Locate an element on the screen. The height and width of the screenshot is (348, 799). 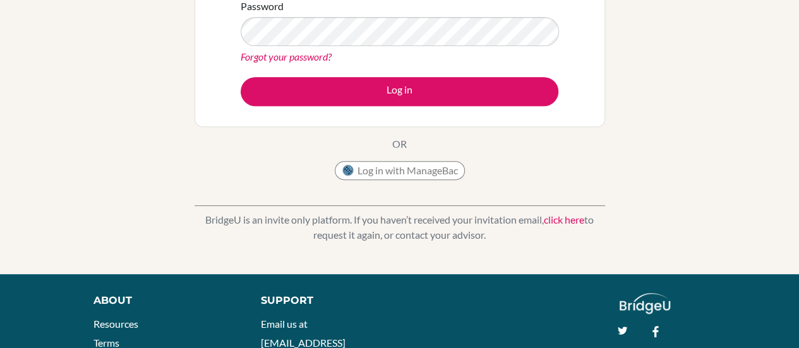
p: BridgeU is an invite only platform. If you haven’t received your invitation email, to request it ... is located at coordinates (400, 227).